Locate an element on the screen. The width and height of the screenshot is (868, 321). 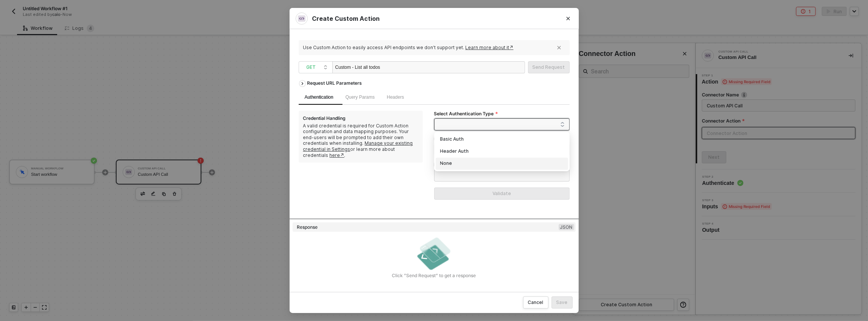
button: Save is located at coordinates (562, 303).